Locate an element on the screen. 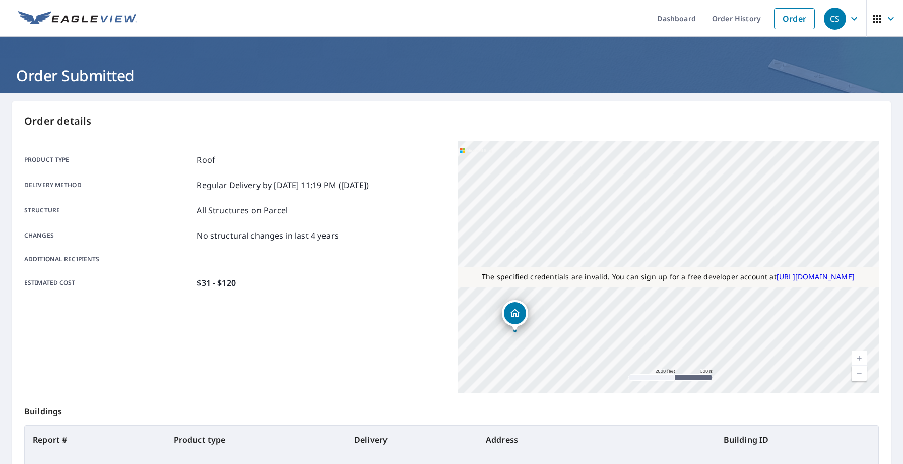 Image resolution: width=903 pixels, height=464 pixels. h1: Order Submitted is located at coordinates (452, 75).